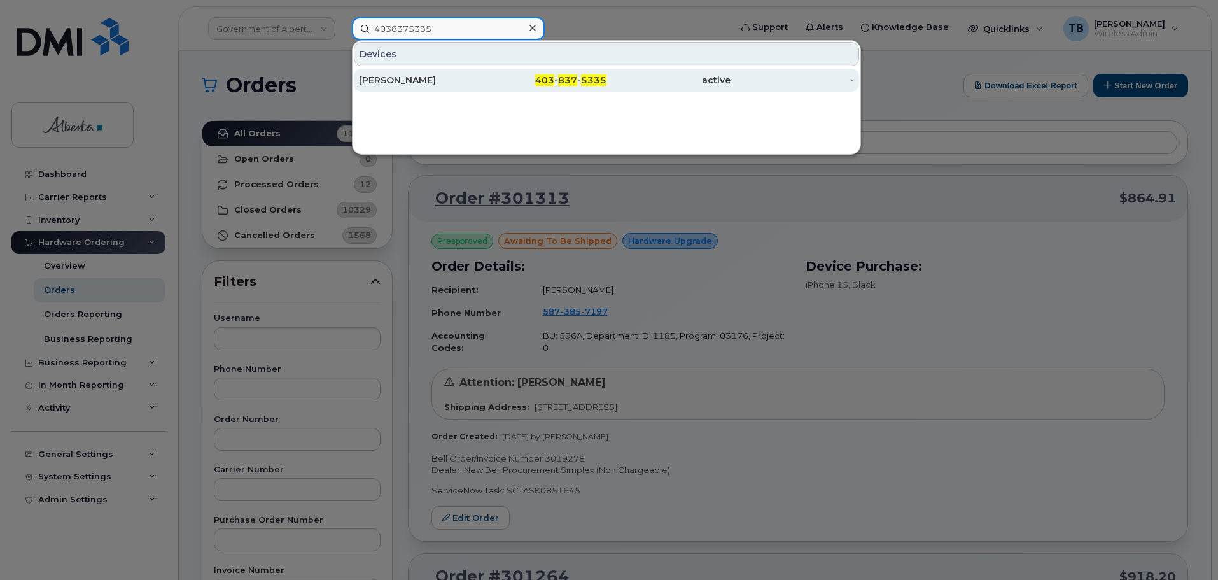  I want to click on div: Devices, so click(606, 54).